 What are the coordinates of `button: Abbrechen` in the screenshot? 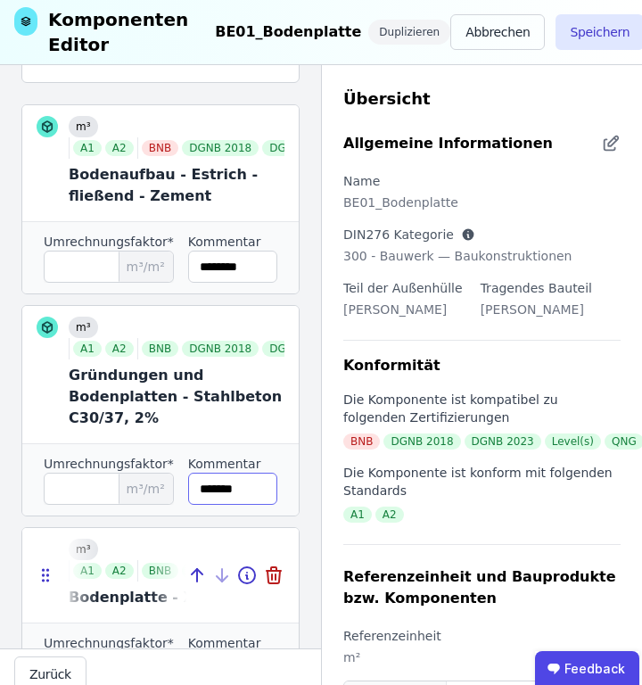 It's located at (497, 32).